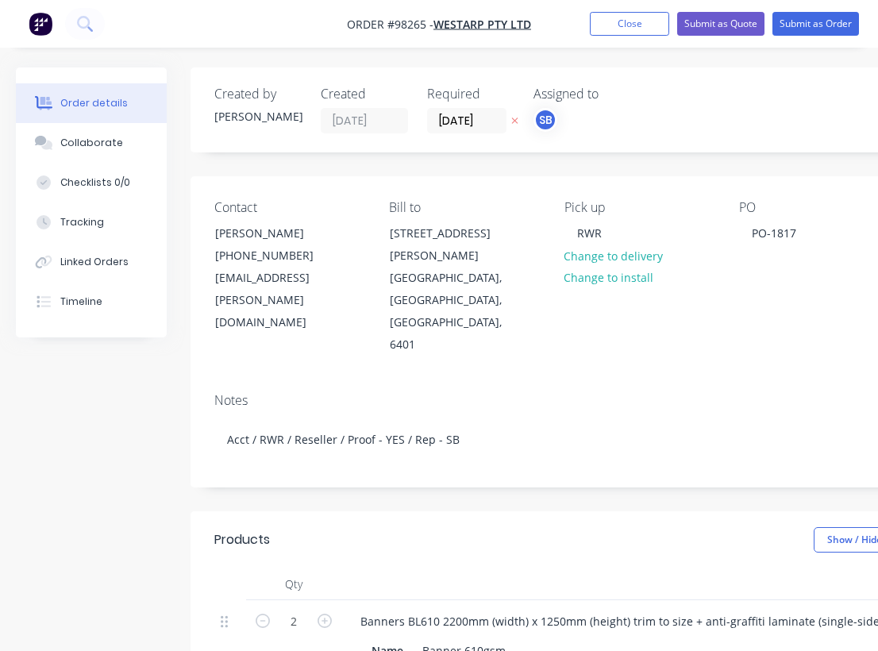  Describe the element at coordinates (482, 24) in the screenshot. I see `span: Westarp Pty Ltd` at that location.